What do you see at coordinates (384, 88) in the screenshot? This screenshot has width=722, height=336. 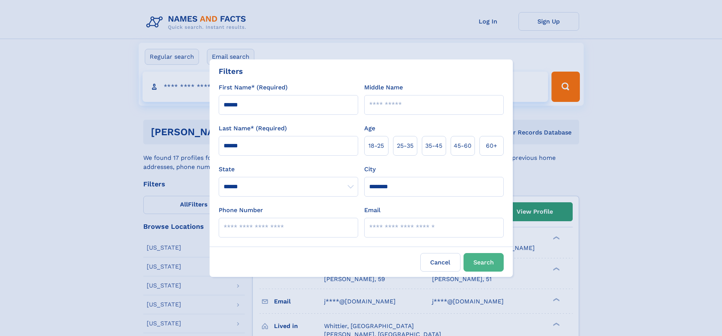 I see `label: Middle Name` at bounding box center [384, 88].